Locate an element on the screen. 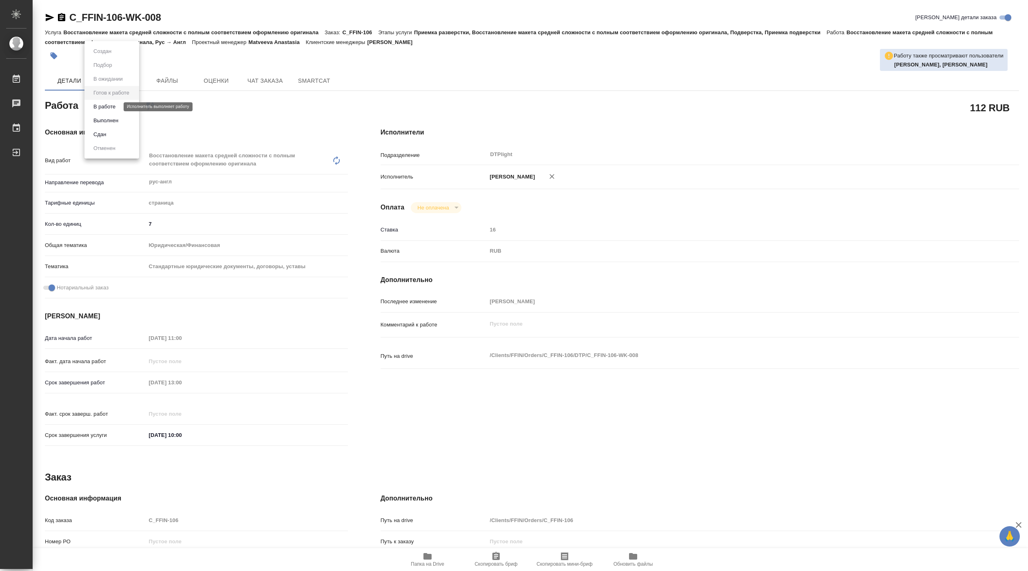  button: Готов к работе is located at coordinates (111, 93).